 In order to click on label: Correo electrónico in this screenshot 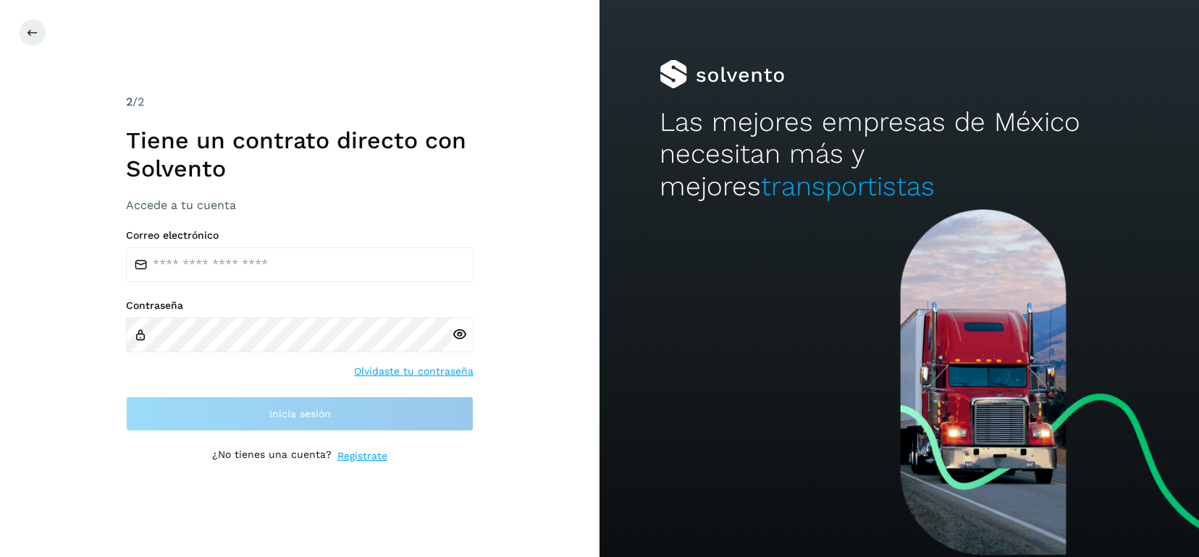, I will do `click(300, 235)`.